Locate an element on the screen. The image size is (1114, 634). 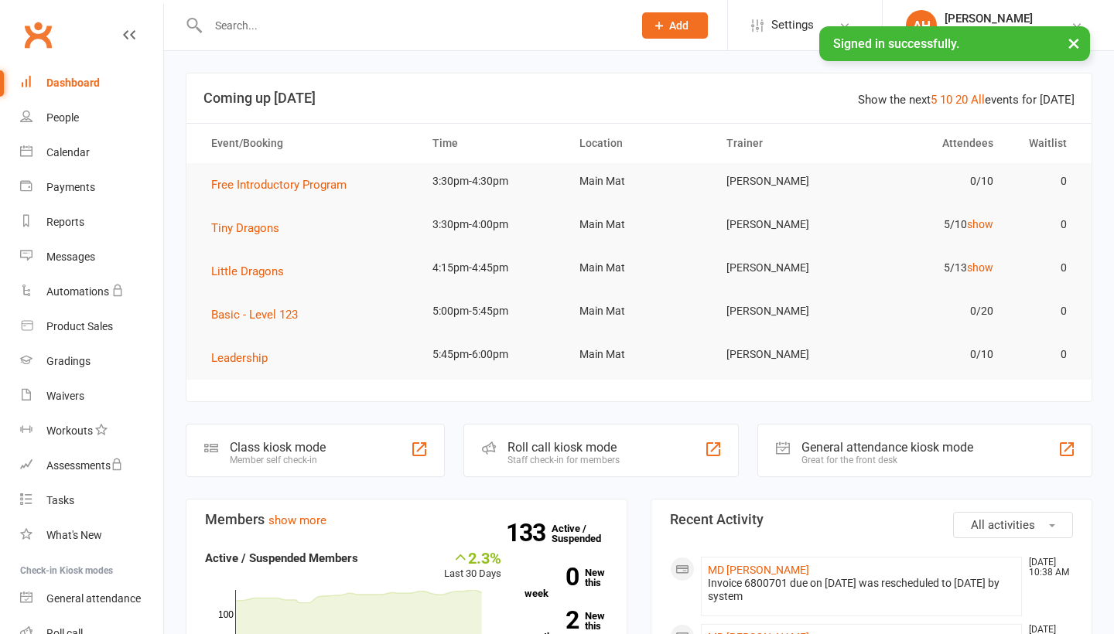
span: Little Dragons is located at coordinates (248, 272).